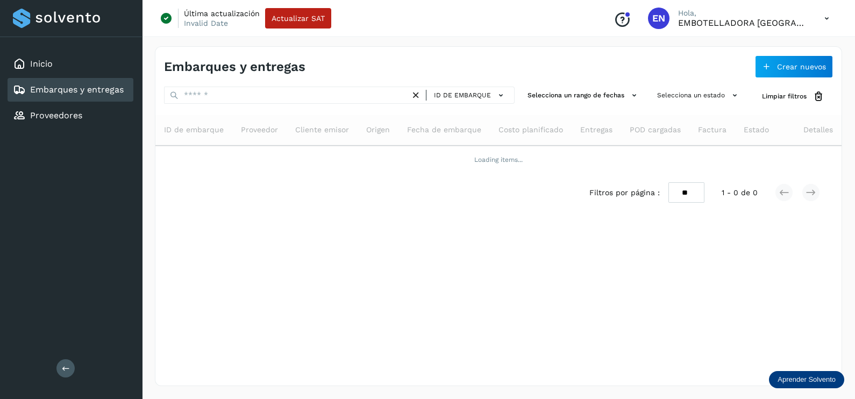 This screenshot has width=855, height=399. I want to click on div: Aprender Solvento, so click(806, 380).